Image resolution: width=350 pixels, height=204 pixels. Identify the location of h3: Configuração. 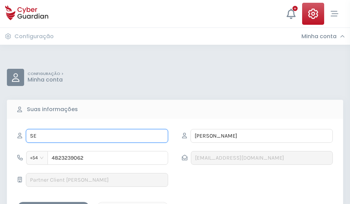
(34, 37).